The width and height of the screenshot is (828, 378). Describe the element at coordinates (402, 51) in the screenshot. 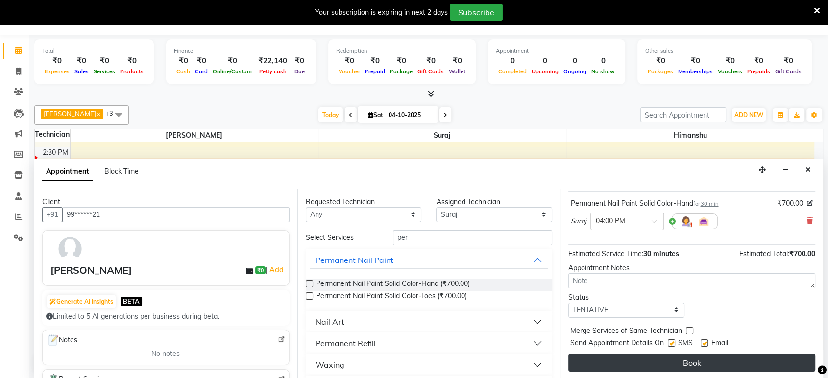

I see `div: Redemption` at that location.